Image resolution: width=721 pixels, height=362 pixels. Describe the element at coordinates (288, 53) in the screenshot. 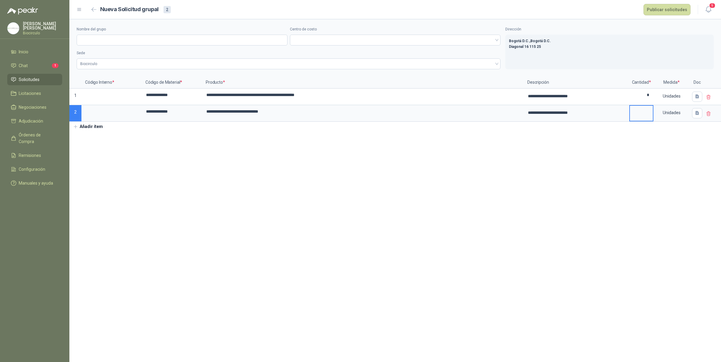

I see `label: Sede` at that location.